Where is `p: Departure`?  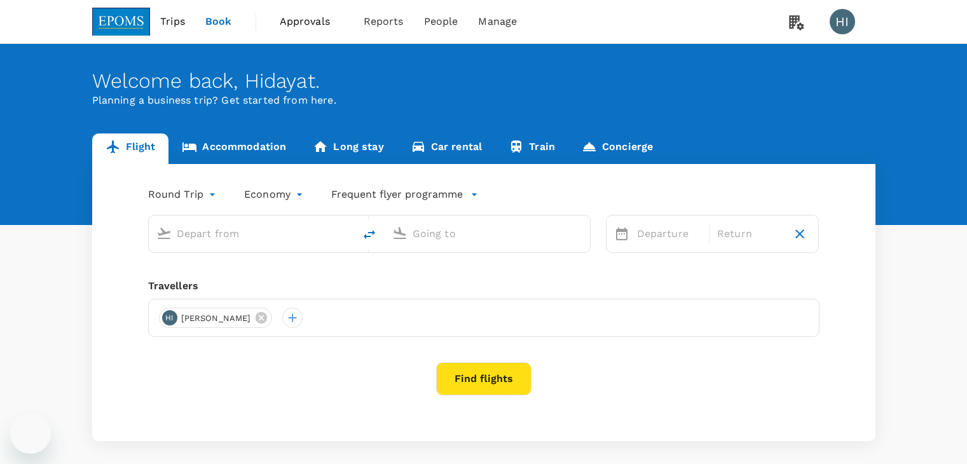
p: Departure is located at coordinates (669, 234).